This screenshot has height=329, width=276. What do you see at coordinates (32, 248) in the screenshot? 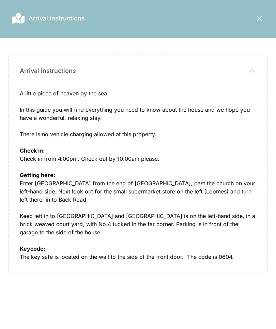
I see `strong: Keycode:` at bounding box center [32, 248].